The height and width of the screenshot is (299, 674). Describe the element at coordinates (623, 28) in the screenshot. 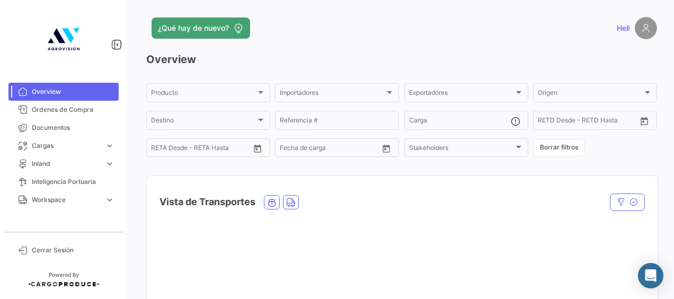

I see `span: Heli` at that location.